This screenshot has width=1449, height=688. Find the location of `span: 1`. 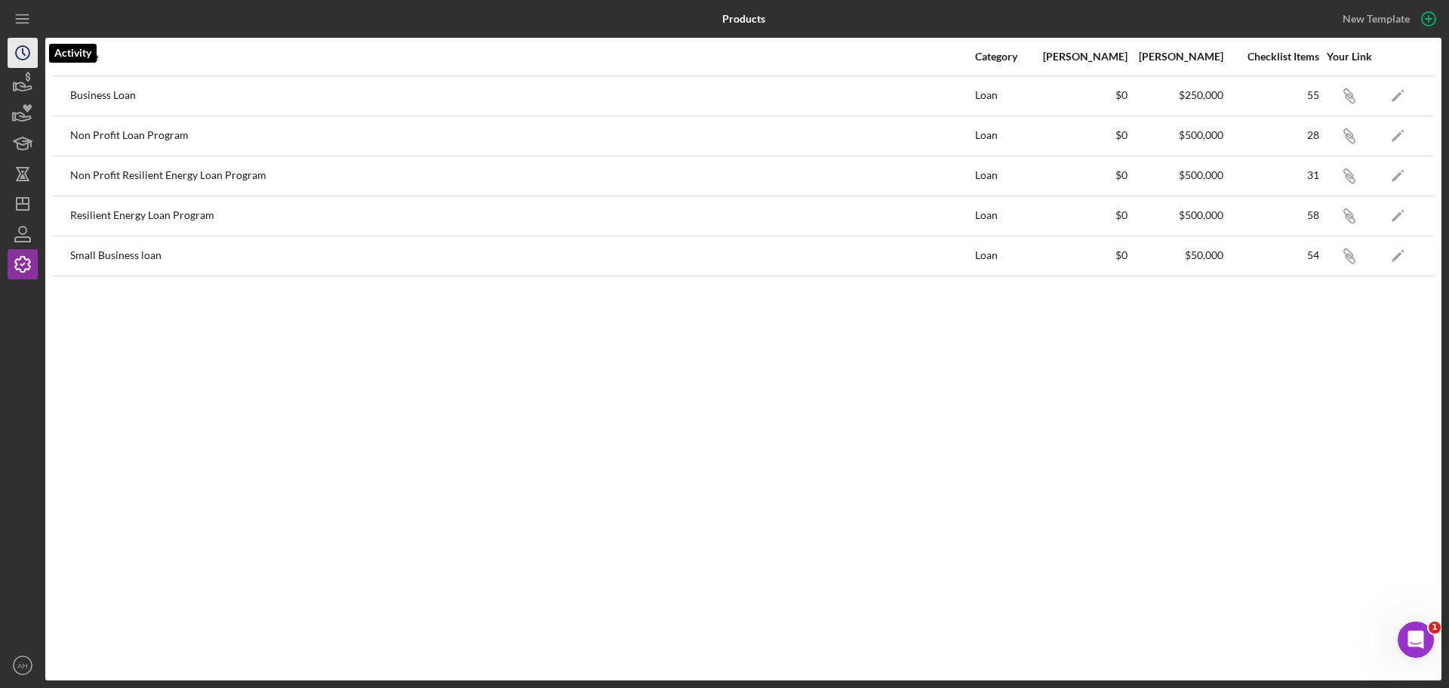

span: 1 is located at coordinates (1435, 627).